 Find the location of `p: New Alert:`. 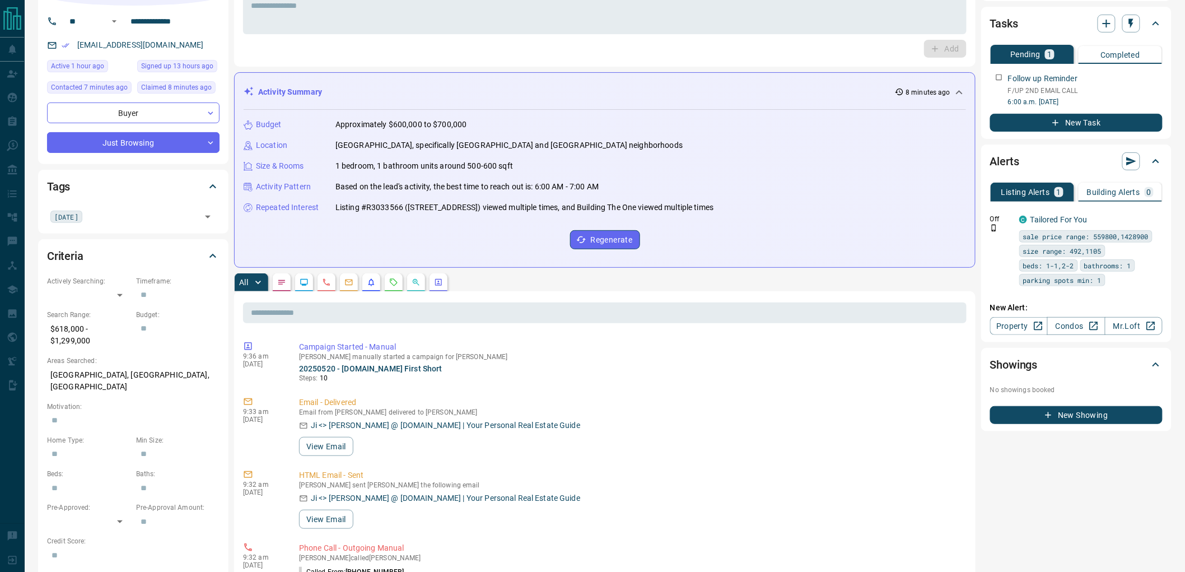

p: New Alert: is located at coordinates (1076, 307).